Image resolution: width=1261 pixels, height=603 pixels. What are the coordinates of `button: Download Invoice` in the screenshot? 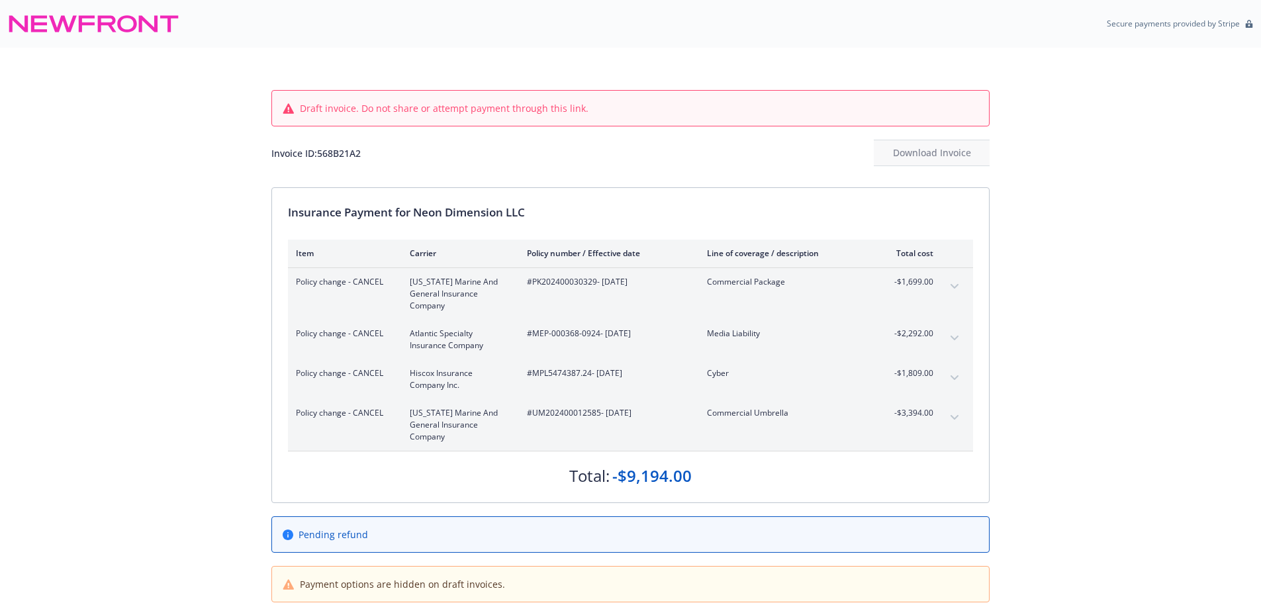 It's located at (932, 153).